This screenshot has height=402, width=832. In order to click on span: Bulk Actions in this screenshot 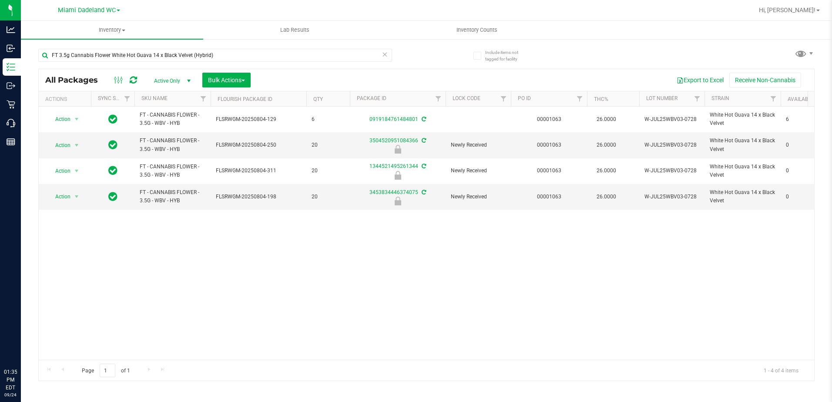, I will do `click(226, 80)`.